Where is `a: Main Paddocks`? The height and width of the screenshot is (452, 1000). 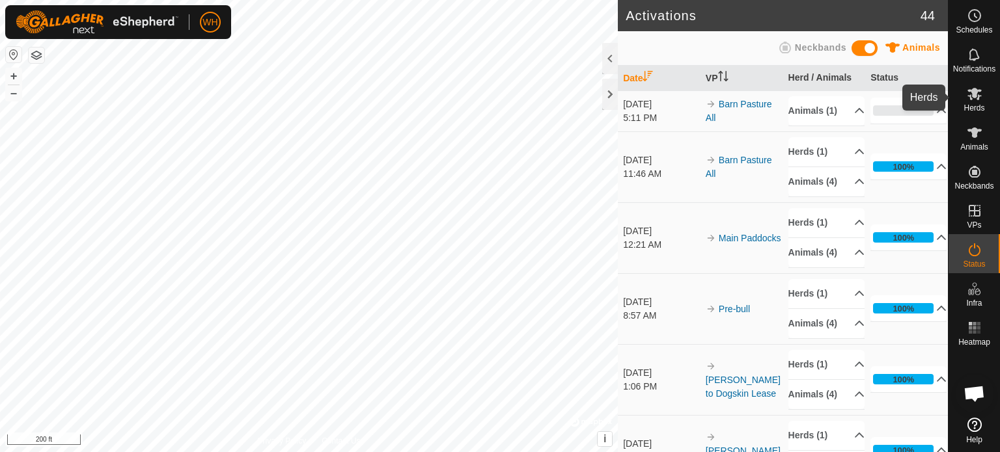
a: Main Paddocks is located at coordinates (750, 238).